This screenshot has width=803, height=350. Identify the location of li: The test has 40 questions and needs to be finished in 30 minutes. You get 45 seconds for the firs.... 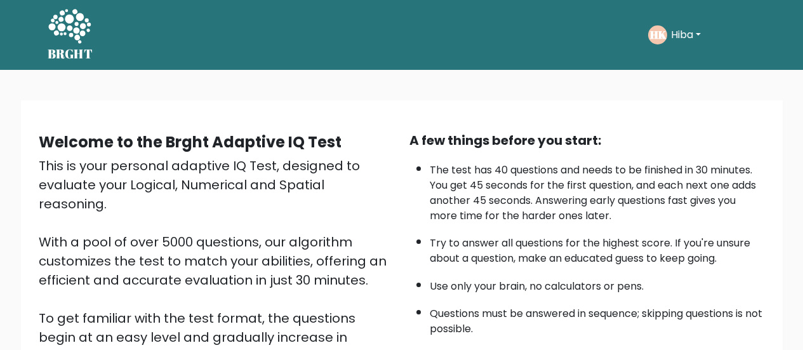
(597, 190).